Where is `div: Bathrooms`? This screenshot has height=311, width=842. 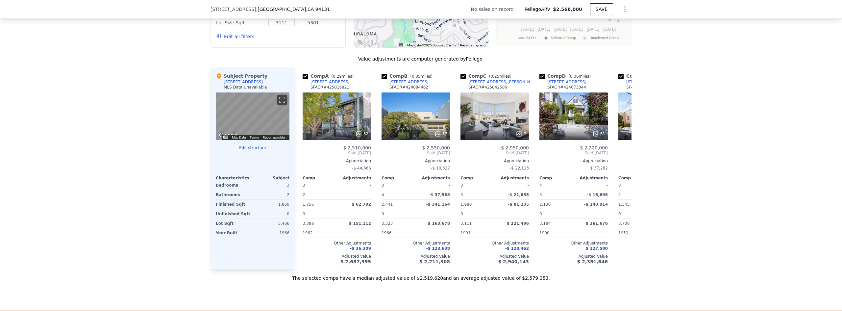
div: Bathrooms is located at coordinates (234, 195).